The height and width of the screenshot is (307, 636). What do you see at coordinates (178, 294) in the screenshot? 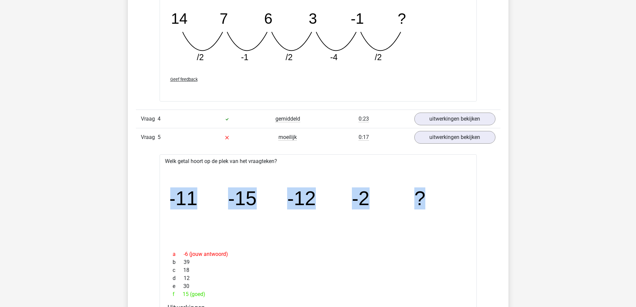
I see `span: f` at bounding box center [178, 294].